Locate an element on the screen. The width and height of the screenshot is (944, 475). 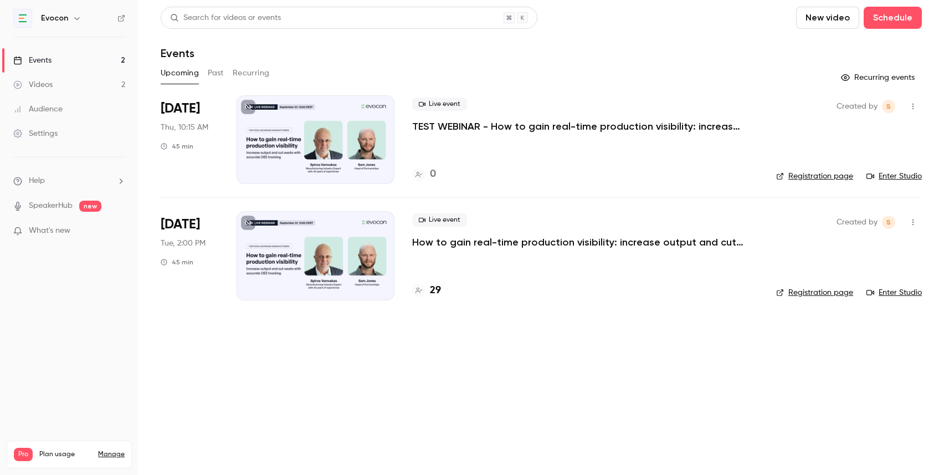
button: Past is located at coordinates (215, 73).